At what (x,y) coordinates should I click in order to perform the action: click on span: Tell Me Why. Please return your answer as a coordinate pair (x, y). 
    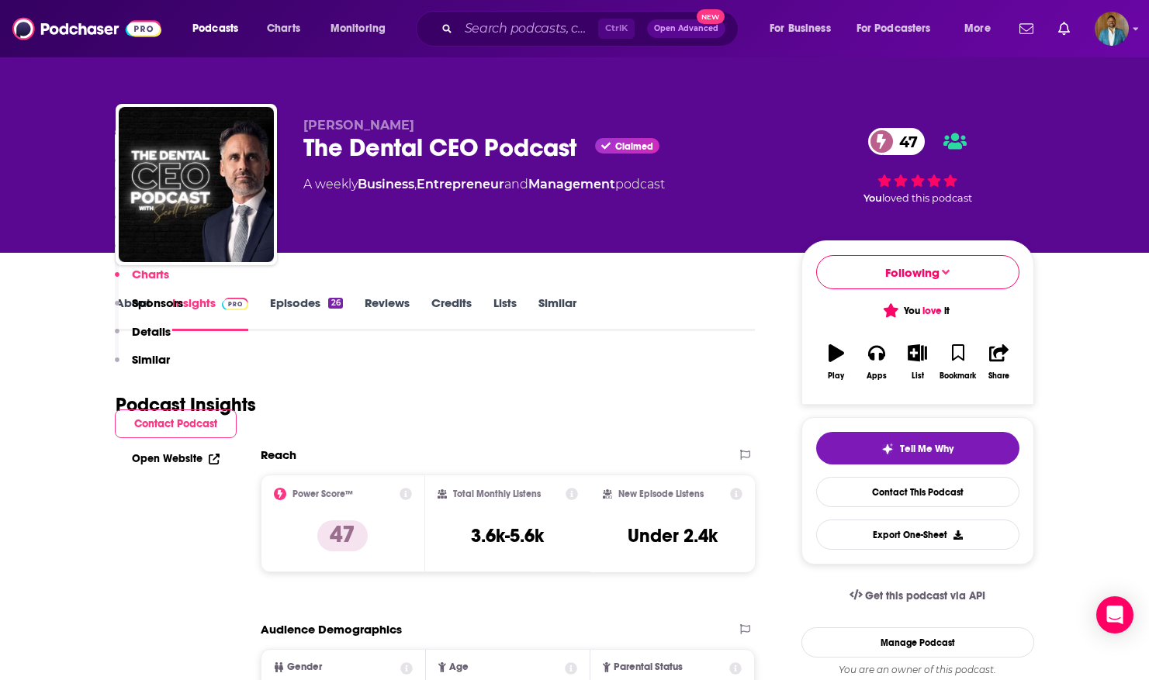
    Looking at the image, I should click on (926, 449).